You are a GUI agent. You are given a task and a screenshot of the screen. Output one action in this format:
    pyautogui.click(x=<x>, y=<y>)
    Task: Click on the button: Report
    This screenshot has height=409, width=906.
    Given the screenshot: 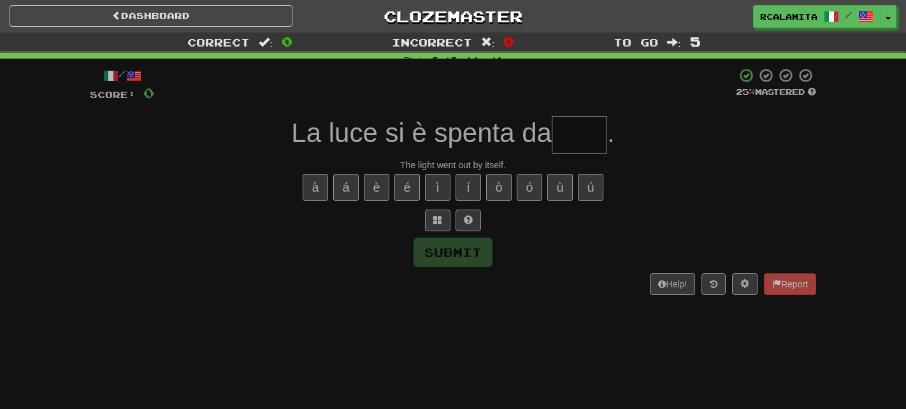 What is the action you would take?
    pyautogui.click(x=790, y=284)
    